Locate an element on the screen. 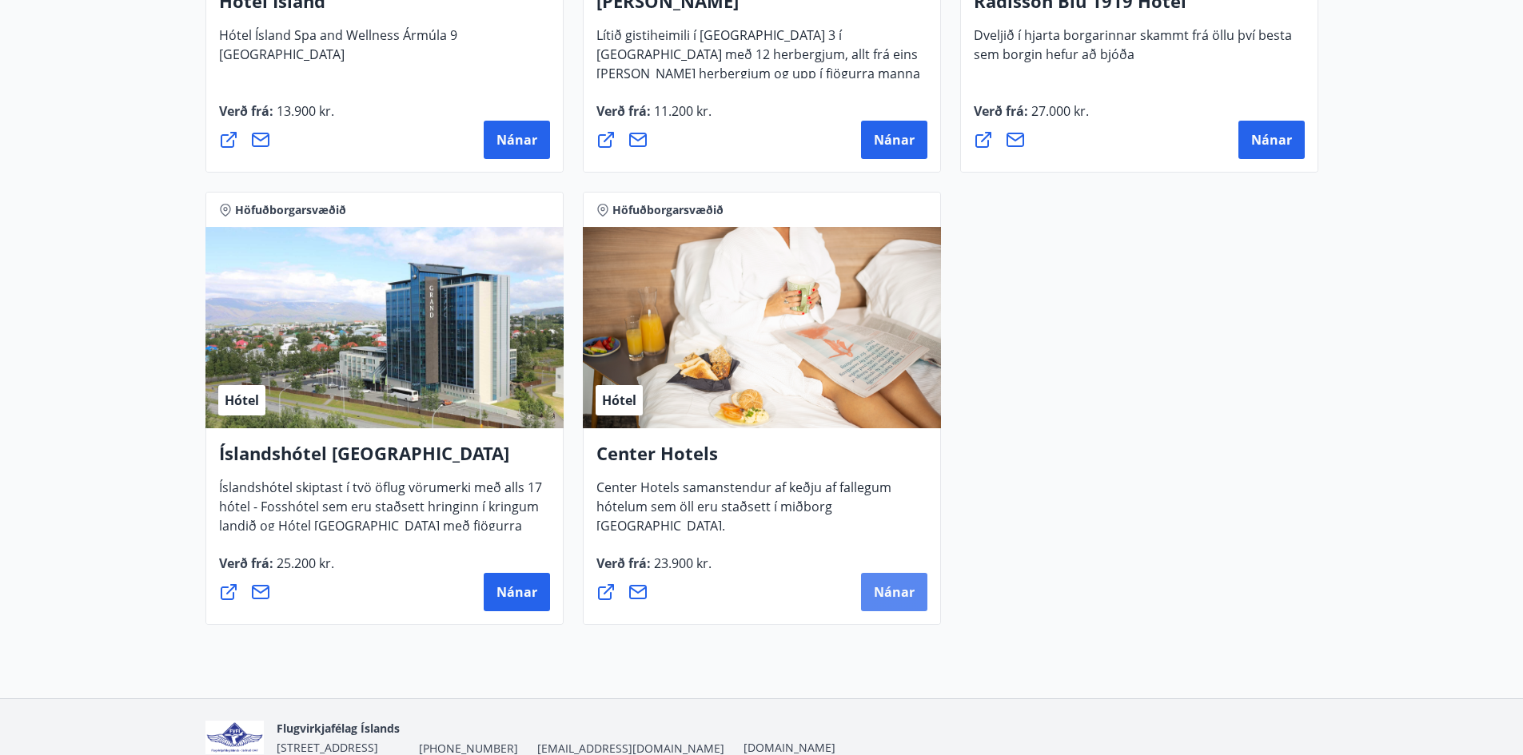 The image size is (1523, 755). span: Íslandshótel skiptast í tvö öflug vörumerki með alls 17 hótel - Fosshótel sem eru staðsett hringi... is located at coordinates (380, 523).